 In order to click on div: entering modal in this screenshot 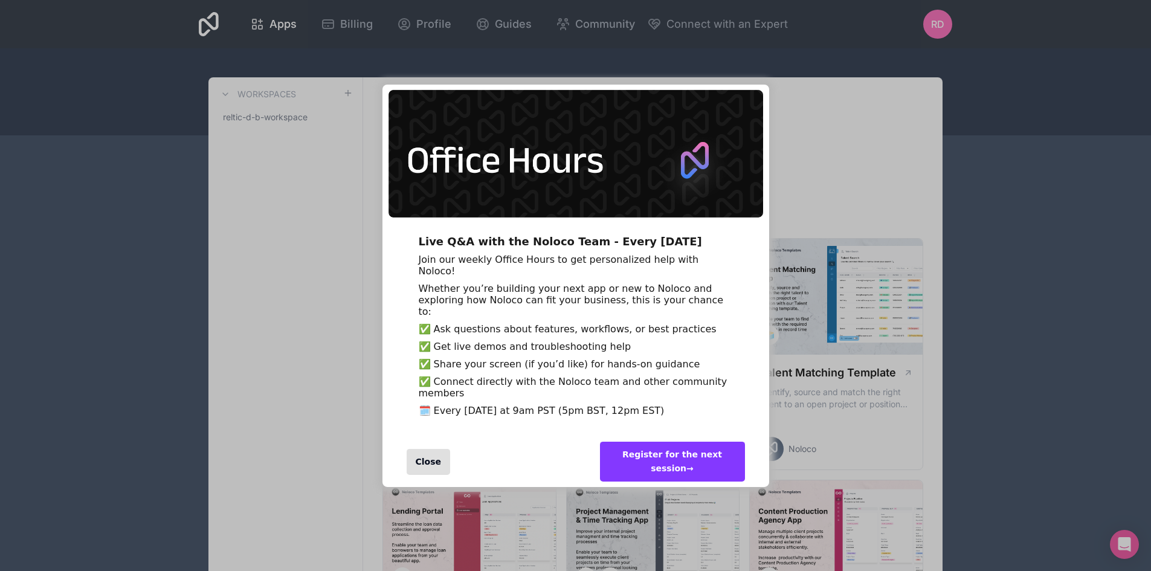, I will do `click(576, 285)`.